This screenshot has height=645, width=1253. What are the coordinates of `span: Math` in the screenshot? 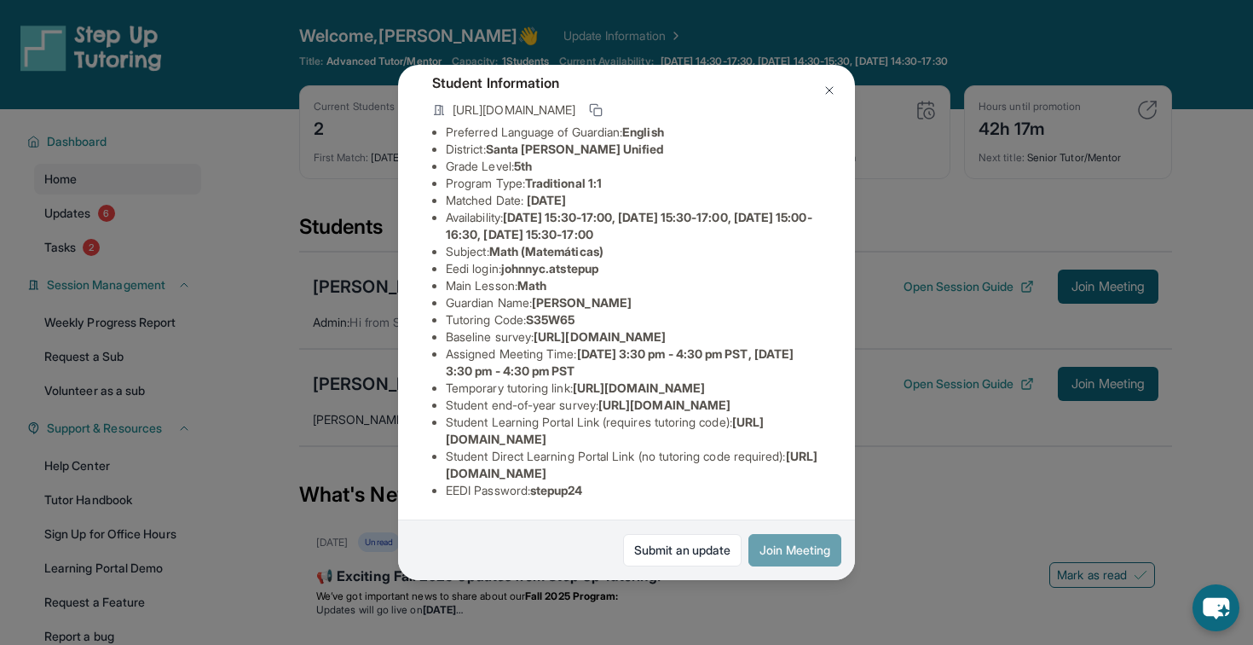 It's located at (532, 285).